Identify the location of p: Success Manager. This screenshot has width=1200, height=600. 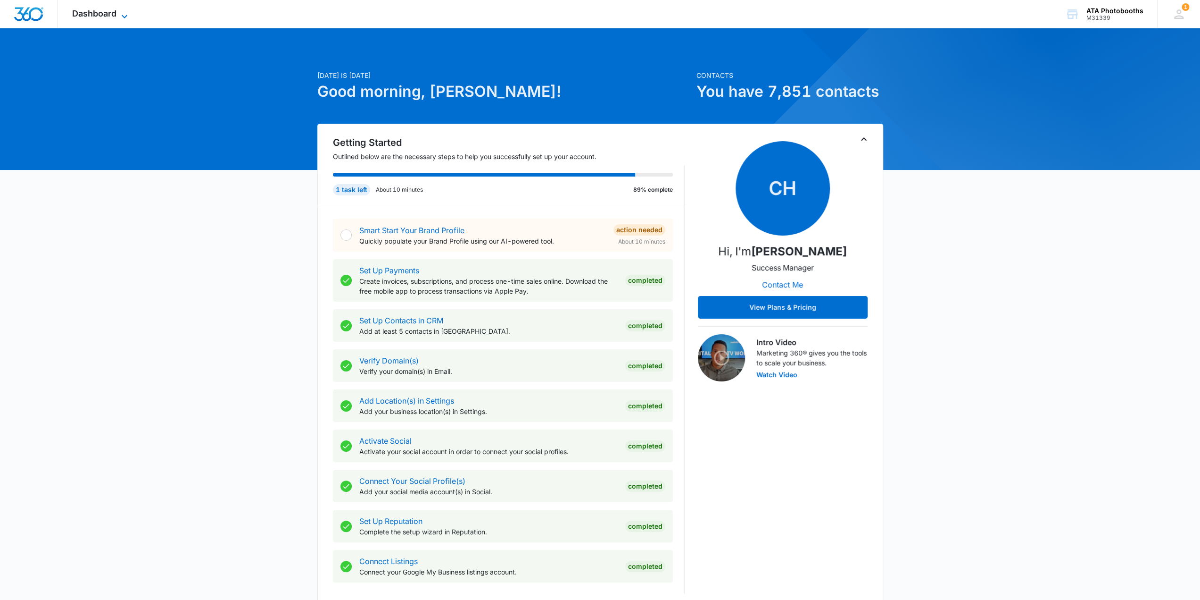
(783, 267).